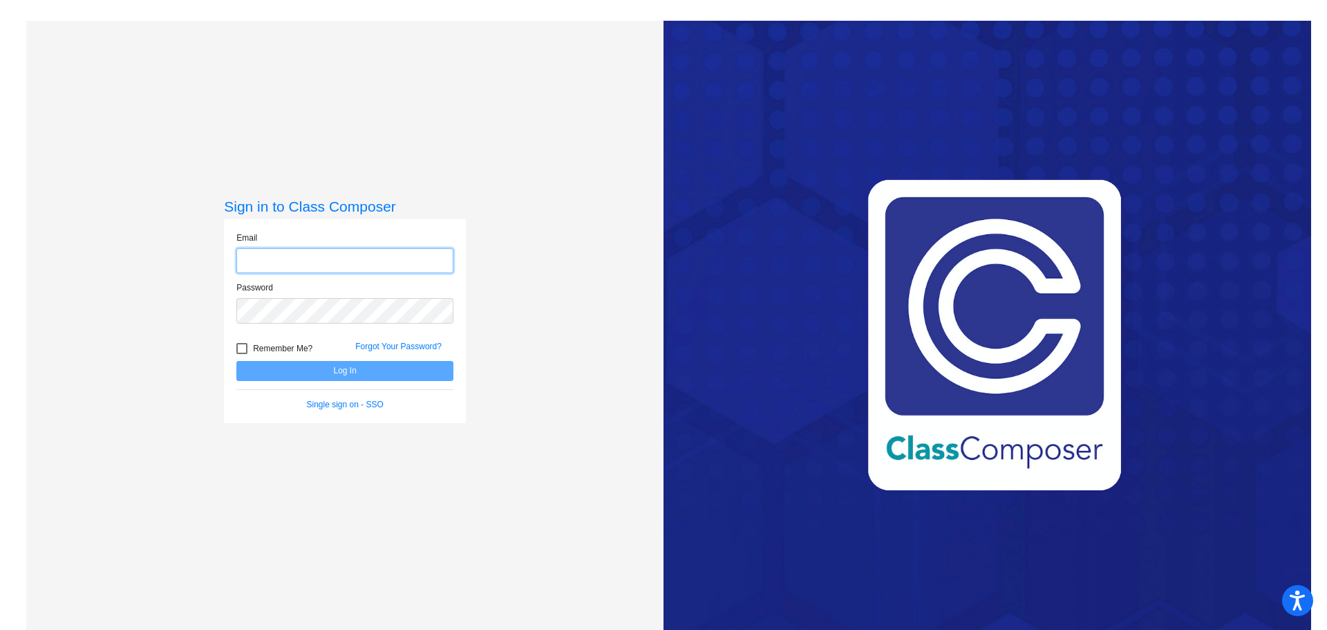 The height and width of the screenshot is (630, 1327). What do you see at coordinates (398, 346) in the screenshot?
I see `a: Forgot Your Password?` at bounding box center [398, 346].